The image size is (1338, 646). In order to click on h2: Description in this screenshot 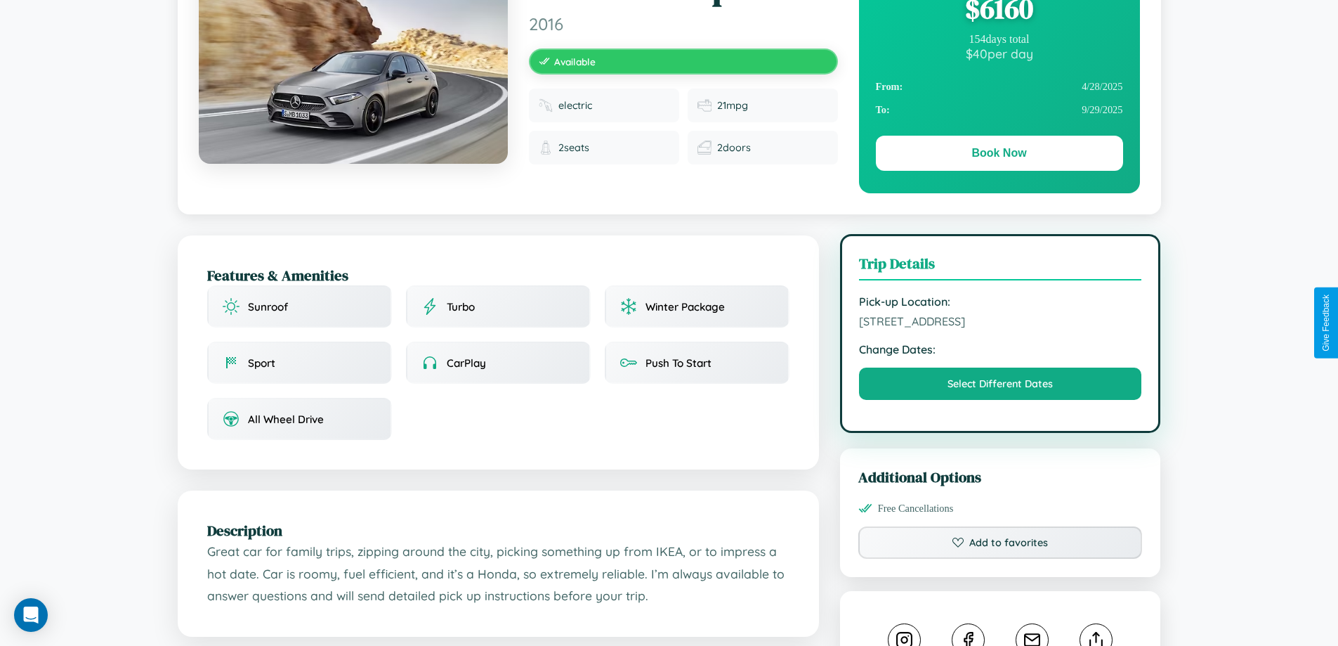, I will do `click(498, 530)`.